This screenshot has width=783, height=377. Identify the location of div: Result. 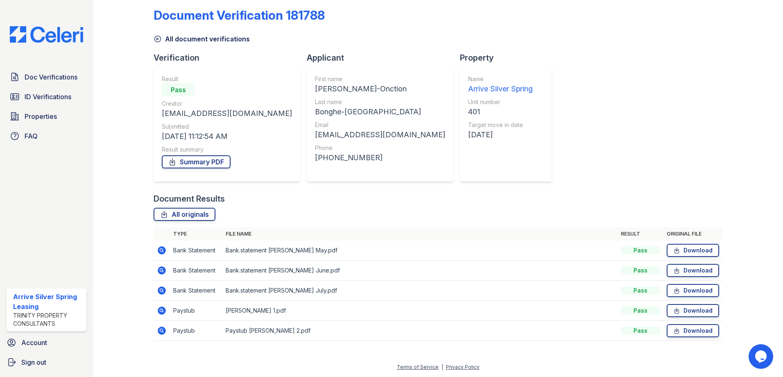
(227, 79).